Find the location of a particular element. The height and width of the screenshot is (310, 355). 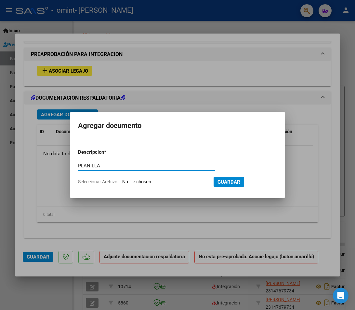

span: Seleccionar Archivo is located at coordinates (98, 182).